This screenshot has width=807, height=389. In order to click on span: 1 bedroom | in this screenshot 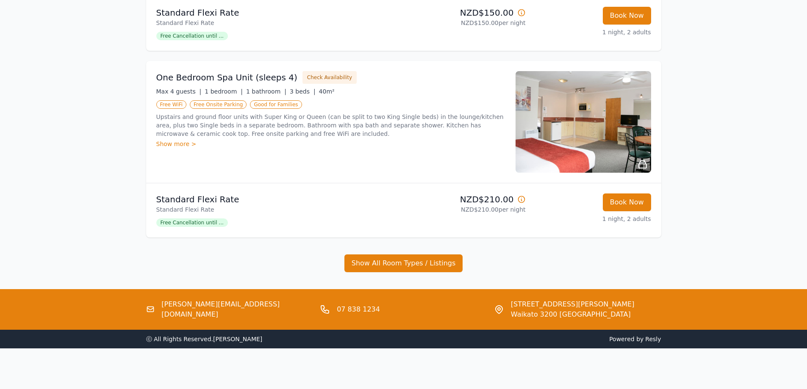, I will do `click(224, 92)`.